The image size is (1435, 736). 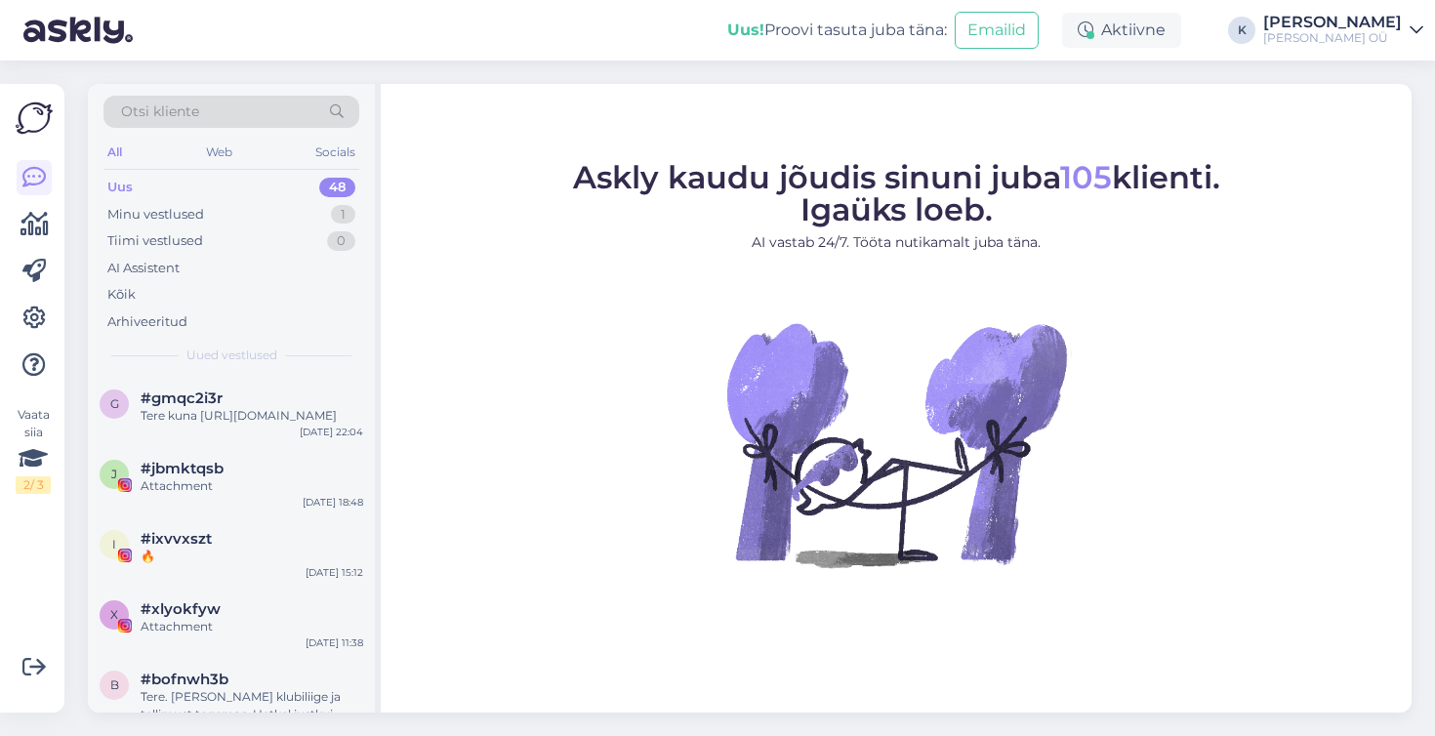 What do you see at coordinates (837, 30) in the screenshot?
I see `div: Proovi tasuta juba täna:` at bounding box center [837, 30].